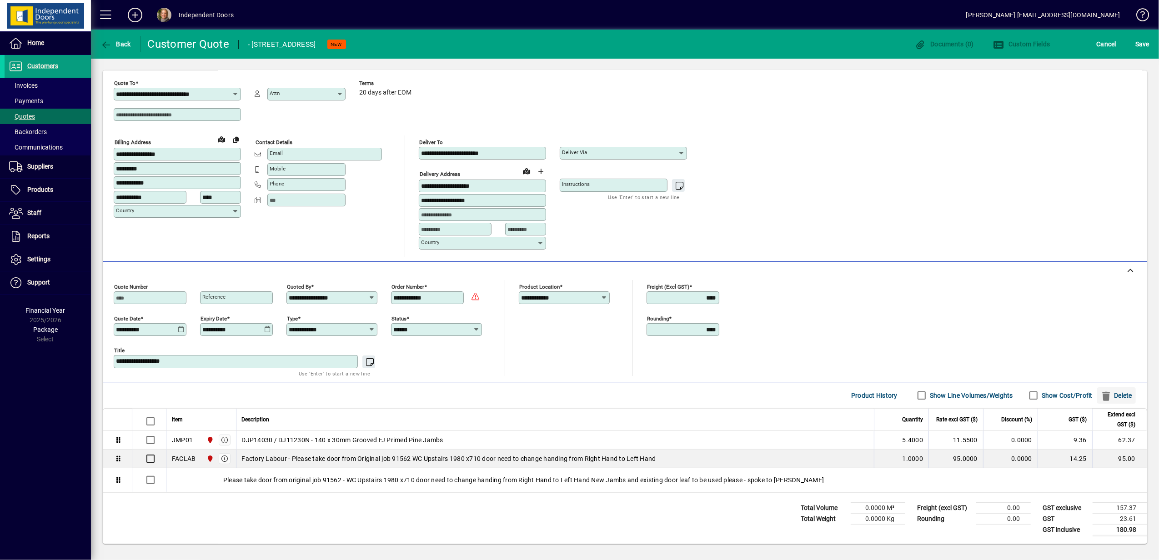 Image resolution: width=1159 pixels, height=560 pixels. I want to click on span: Settings, so click(39, 259).